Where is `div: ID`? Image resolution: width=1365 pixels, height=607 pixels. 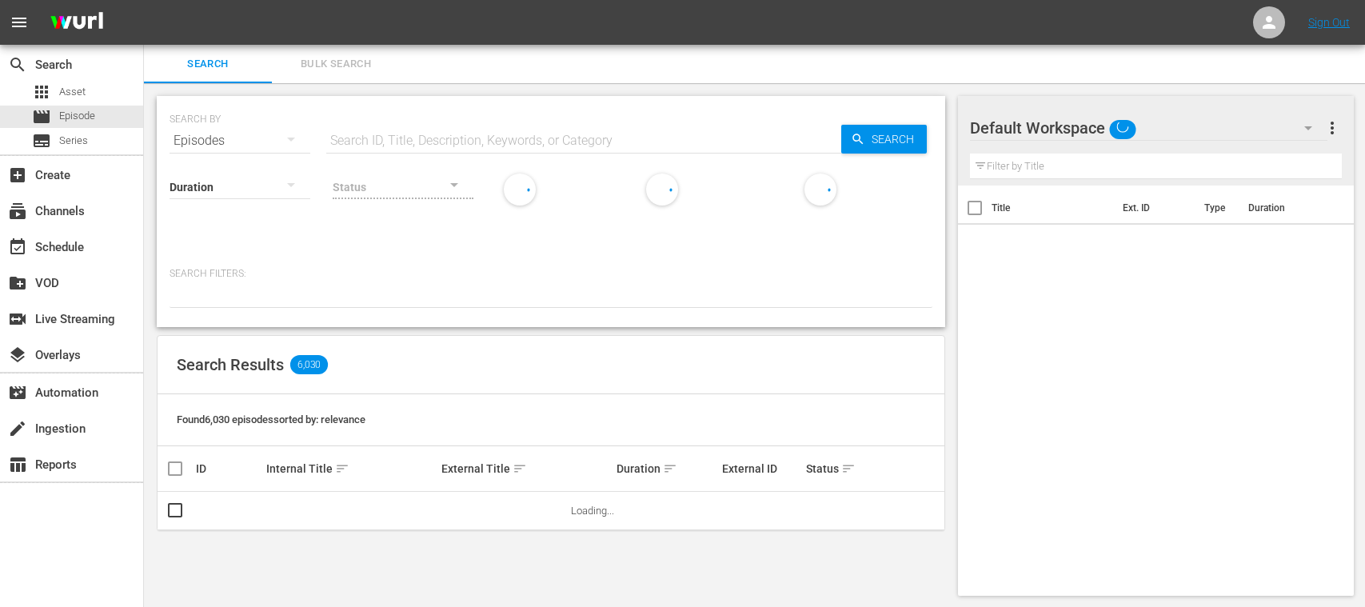
div: ID is located at coordinates (229, 469).